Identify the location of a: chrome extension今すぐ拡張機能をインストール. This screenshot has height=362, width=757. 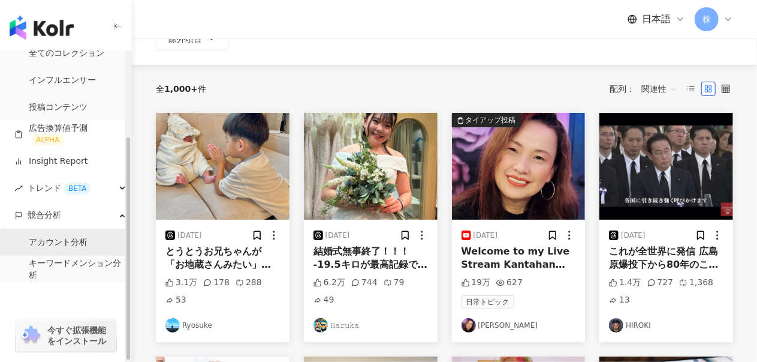
(66, 335).